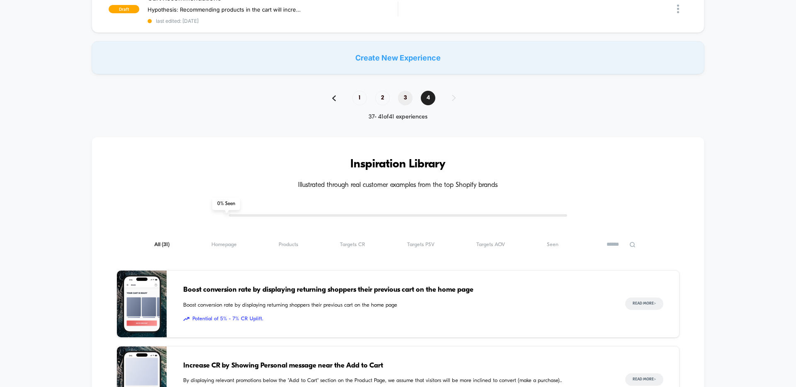 The height and width of the screenshot is (387, 796). Describe the element at coordinates (552, 244) in the screenshot. I see `span: Seen` at that location.